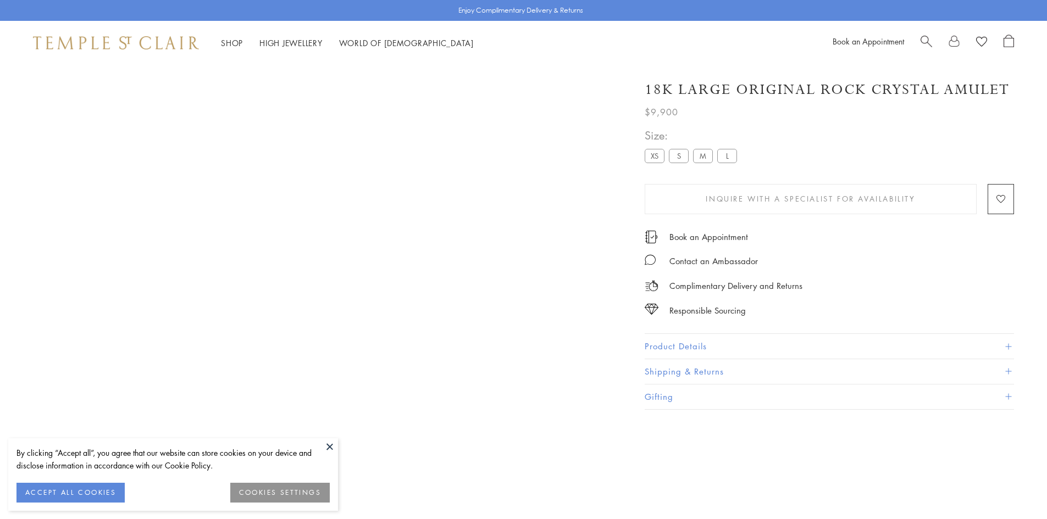 This screenshot has width=1047, height=519. Describe the element at coordinates (829, 372) in the screenshot. I see `button: Shipping & Returns` at that location.